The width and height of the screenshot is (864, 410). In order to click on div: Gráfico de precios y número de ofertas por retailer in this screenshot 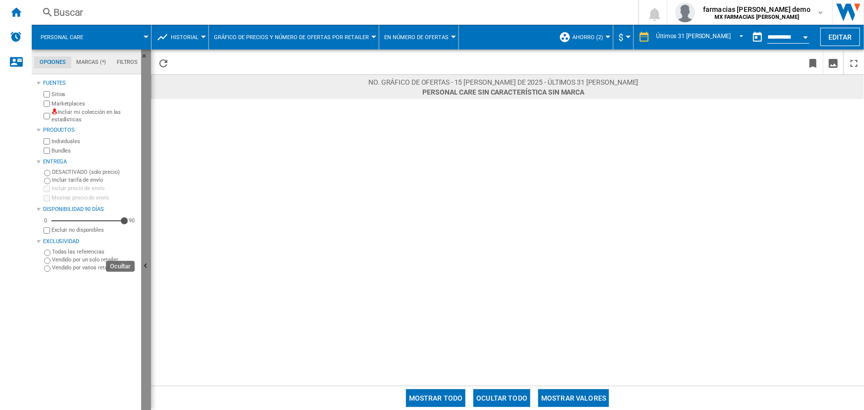, I will do `click(293, 37)`.